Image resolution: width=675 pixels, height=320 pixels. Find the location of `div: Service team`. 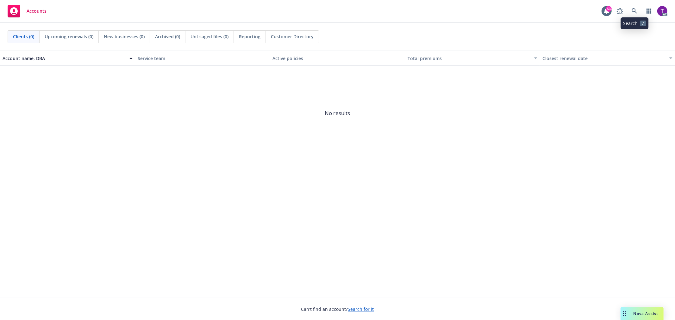

div: Service team is located at coordinates (202, 58).